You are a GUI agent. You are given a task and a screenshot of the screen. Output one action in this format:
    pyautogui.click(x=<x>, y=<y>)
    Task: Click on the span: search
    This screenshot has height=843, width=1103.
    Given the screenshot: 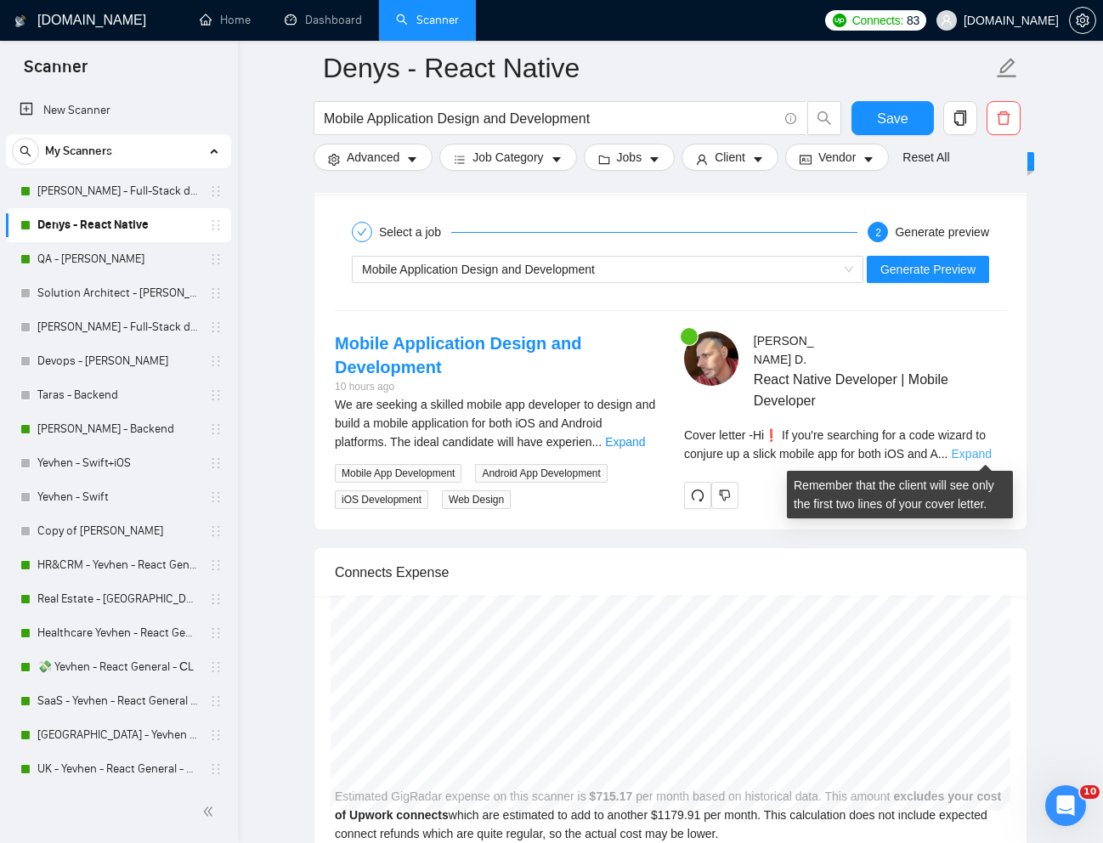 What is the action you would take?
    pyautogui.click(x=25, y=151)
    